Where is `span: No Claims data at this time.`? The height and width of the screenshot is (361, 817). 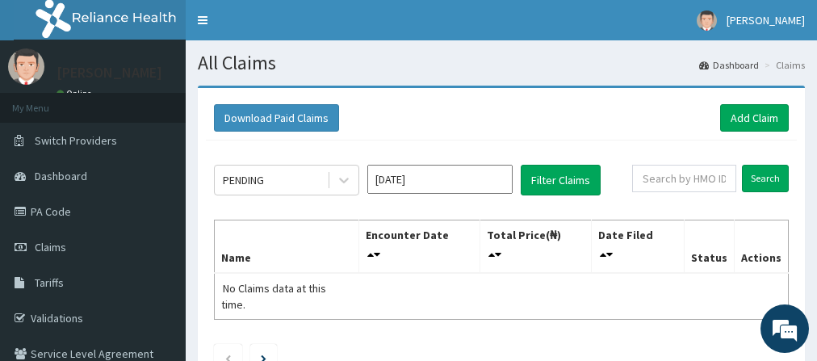 span: No Claims data at this time. is located at coordinates (274, 296).